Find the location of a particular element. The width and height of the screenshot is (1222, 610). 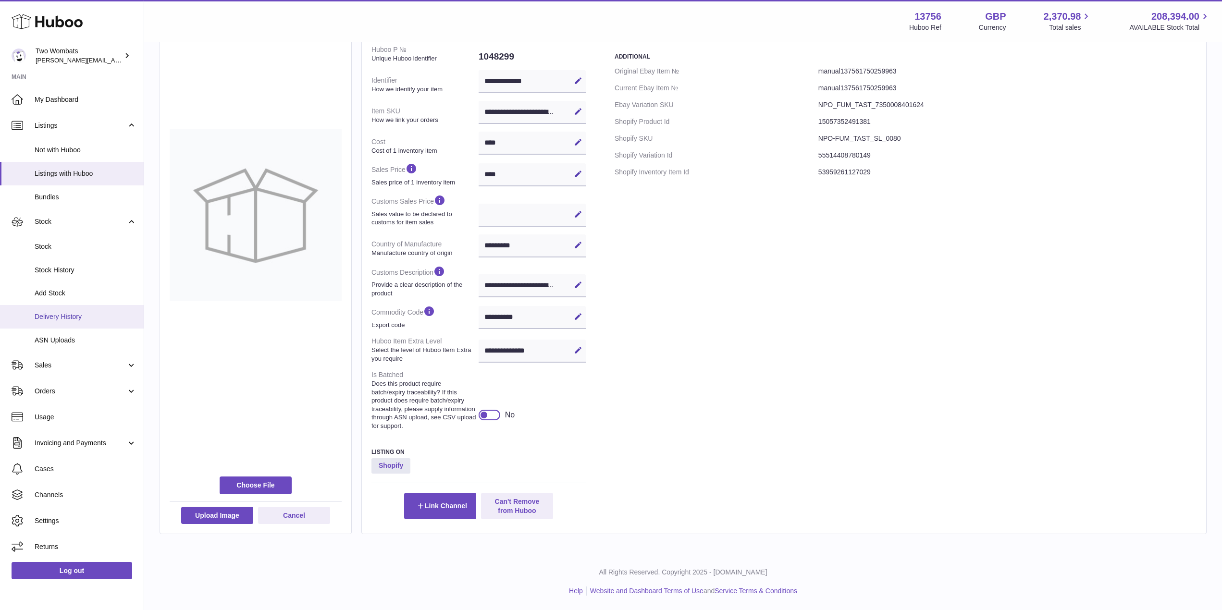

dt: Cost is located at coordinates (425, 146).